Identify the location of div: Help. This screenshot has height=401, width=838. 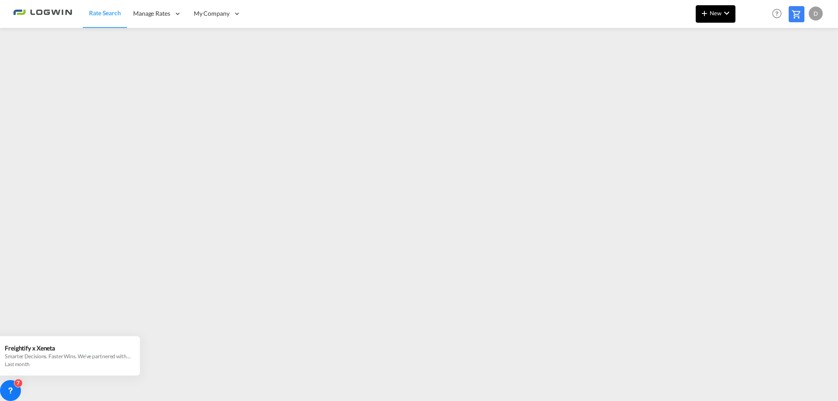
(779, 14).